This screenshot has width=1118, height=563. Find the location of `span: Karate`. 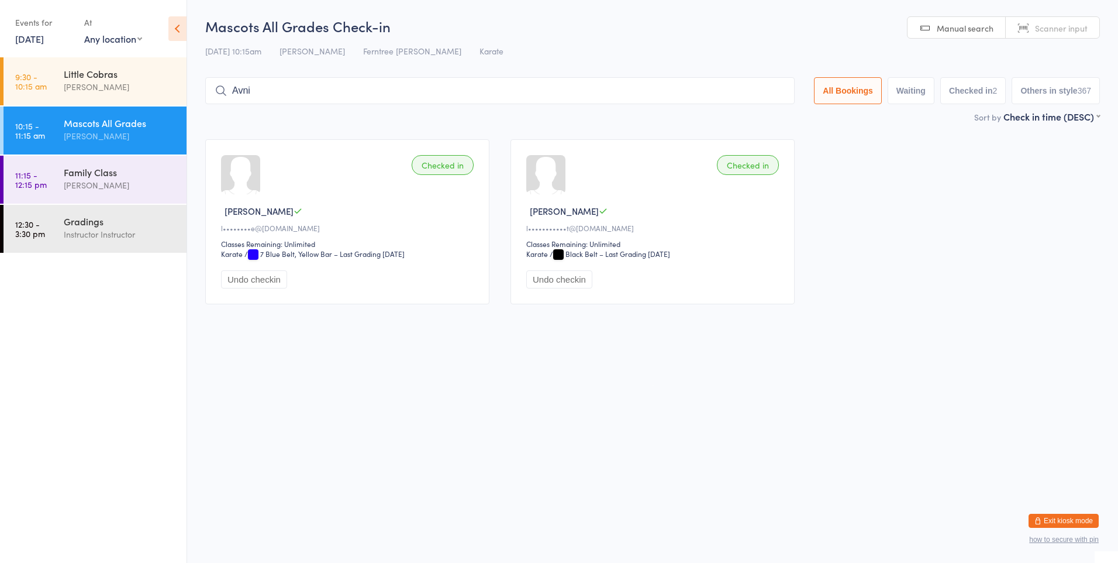

span: Karate is located at coordinates (491, 51).